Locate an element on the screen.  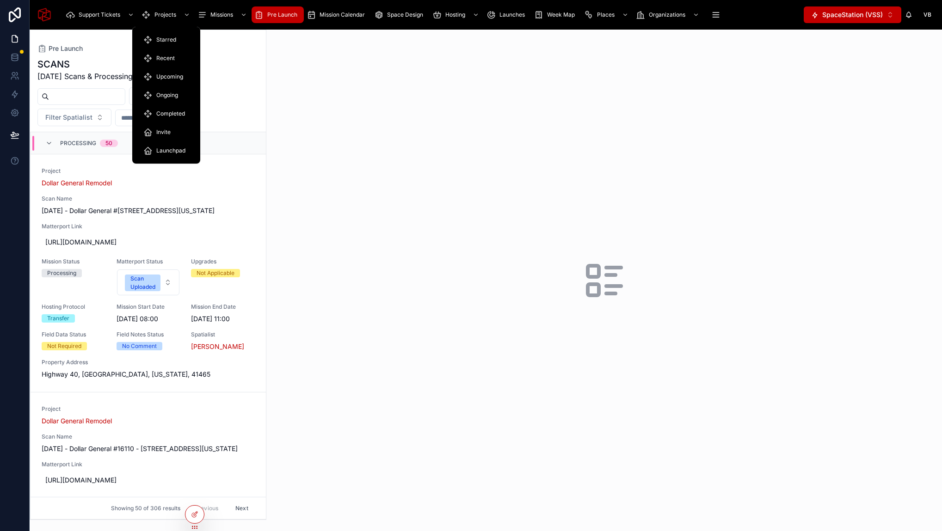
span: Hosting is located at coordinates (455, 15).